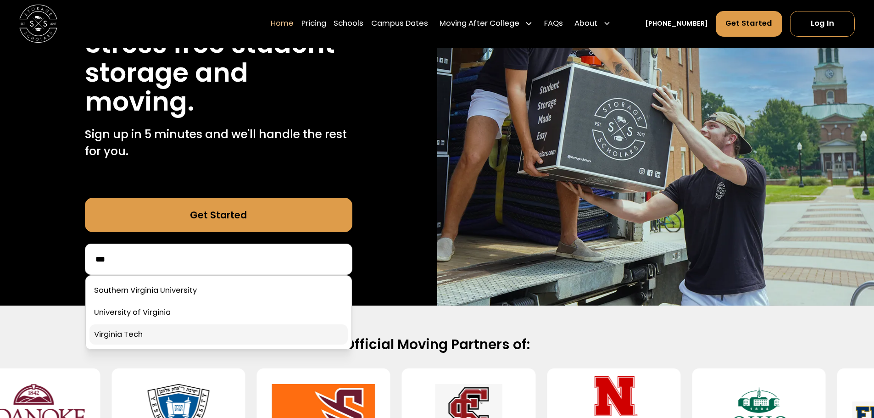  What do you see at coordinates (314, 24) in the screenshot?
I see `a: Pricing` at bounding box center [314, 24].